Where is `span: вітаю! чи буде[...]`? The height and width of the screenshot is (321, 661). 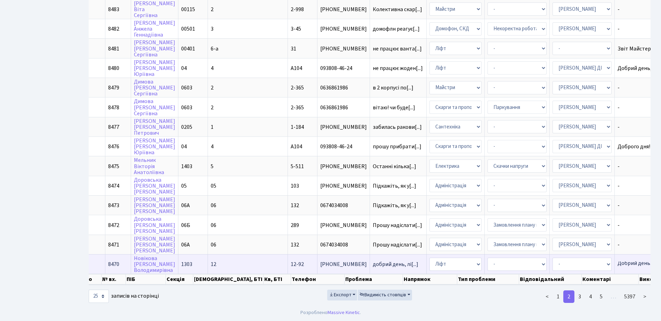 span: вітаю! чи буде[...] is located at coordinates (394, 107).